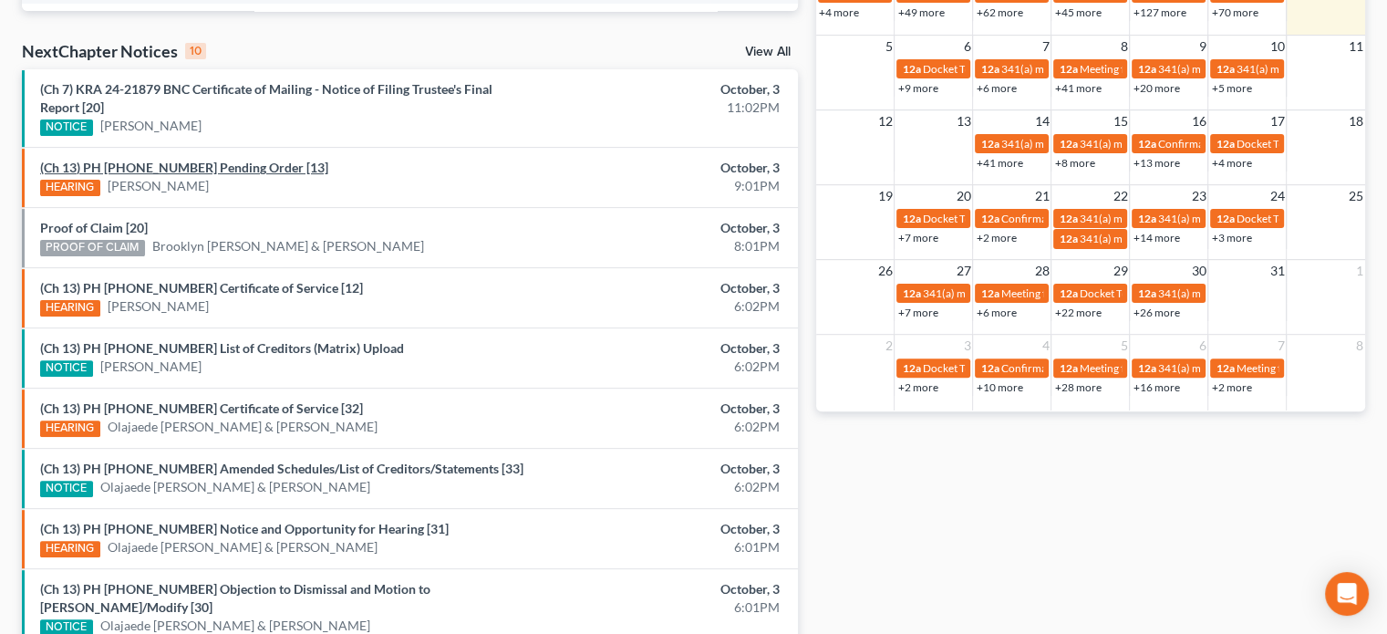 The width and height of the screenshot is (1387, 634). Describe the element at coordinates (195, 51) in the screenshot. I see `div: 10` at that location.